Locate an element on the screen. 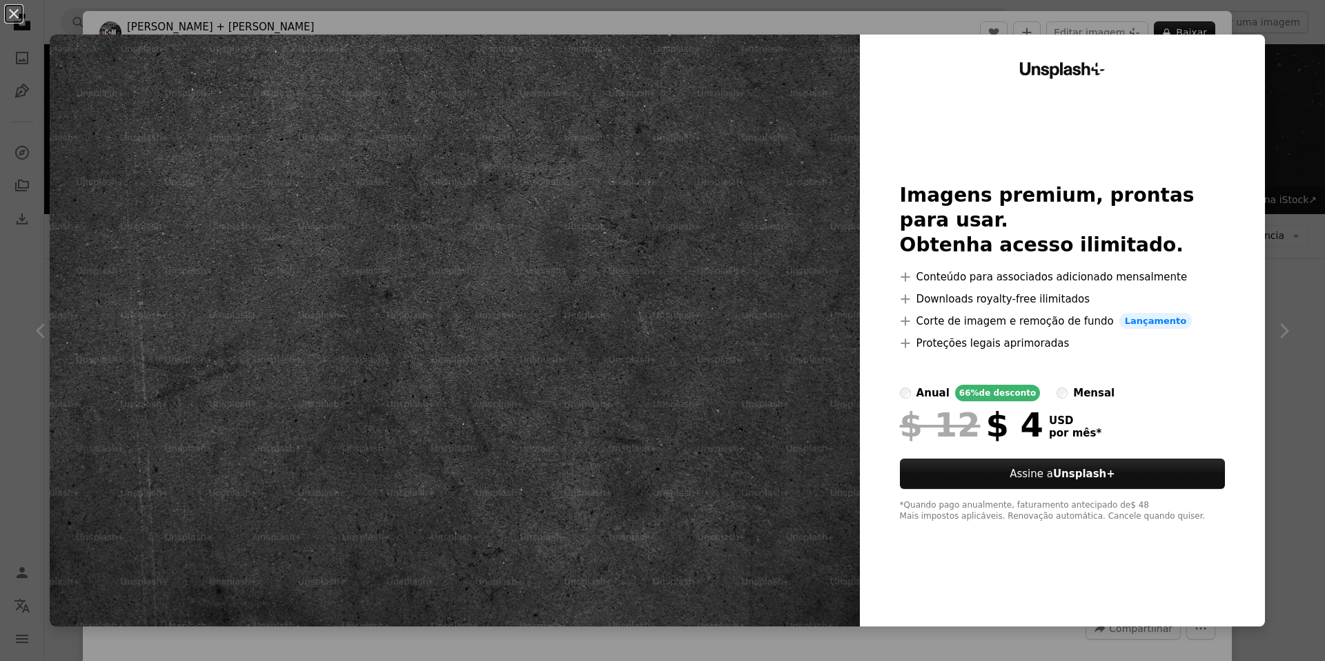  strong: Unsplash+ is located at coordinates (1085, 474).